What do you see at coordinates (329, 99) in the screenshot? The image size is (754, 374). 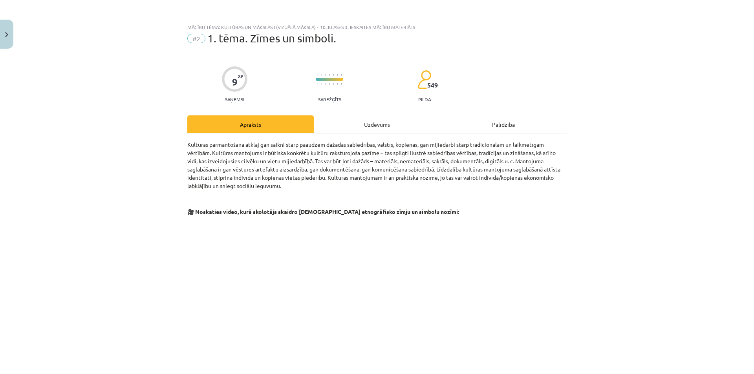 I see `p: Sarežģīts` at bounding box center [329, 99].